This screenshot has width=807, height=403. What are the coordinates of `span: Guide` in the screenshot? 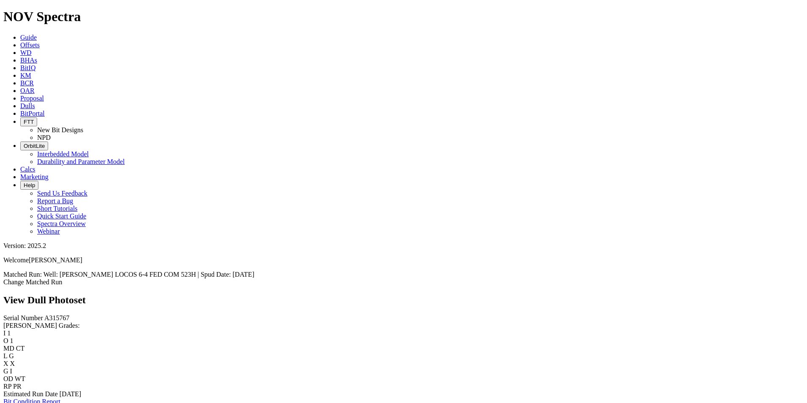 It's located at (28, 37).